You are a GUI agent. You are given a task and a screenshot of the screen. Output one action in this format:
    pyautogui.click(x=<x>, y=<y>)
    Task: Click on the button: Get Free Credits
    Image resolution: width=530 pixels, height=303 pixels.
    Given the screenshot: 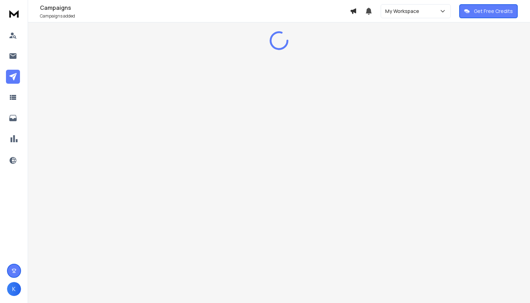 What is the action you would take?
    pyautogui.click(x=488, y=11)
    